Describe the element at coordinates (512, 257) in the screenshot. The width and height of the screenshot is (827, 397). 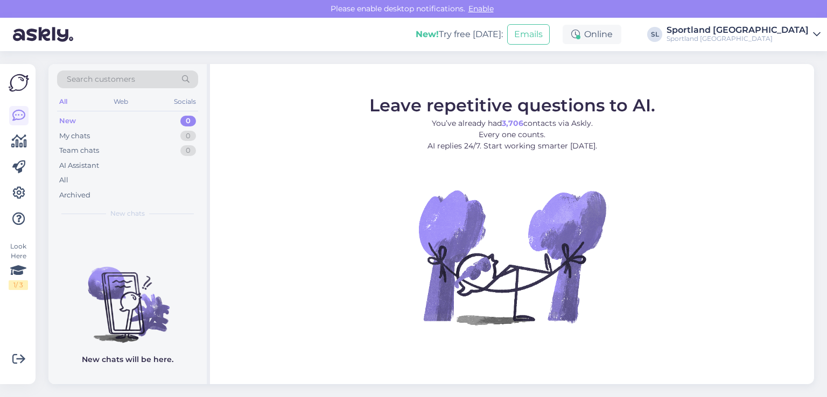
I see `img: No Chat active` at that location.